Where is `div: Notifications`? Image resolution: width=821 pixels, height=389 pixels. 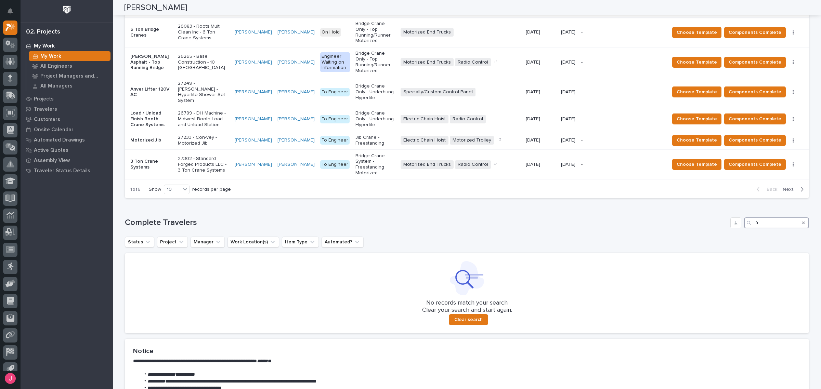 div: Notifications is located at coordinates (13, 14).